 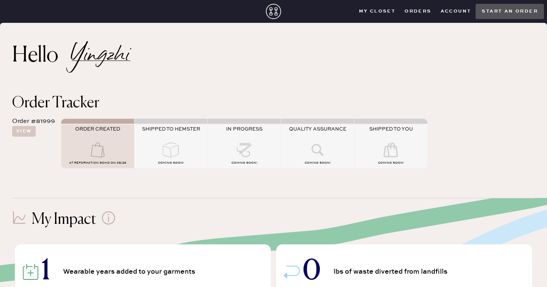 I want to click on span: QUALITY ASSURANCE, so click(x=318, y=129).